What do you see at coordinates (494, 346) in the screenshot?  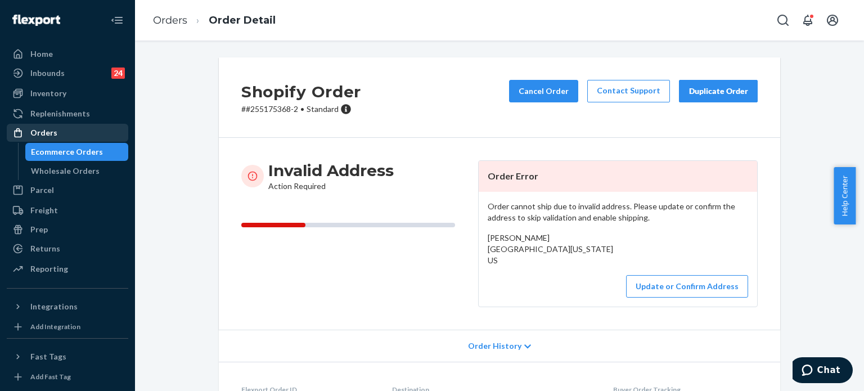 I see `span: Order History` at bounding box center [494, 346].